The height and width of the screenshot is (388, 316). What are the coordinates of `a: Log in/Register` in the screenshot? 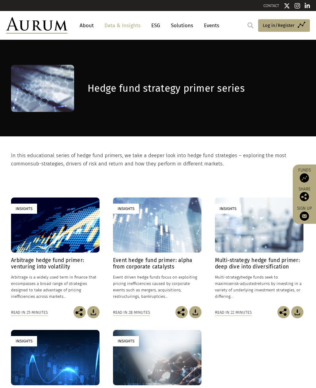 It's located at (284, 26).